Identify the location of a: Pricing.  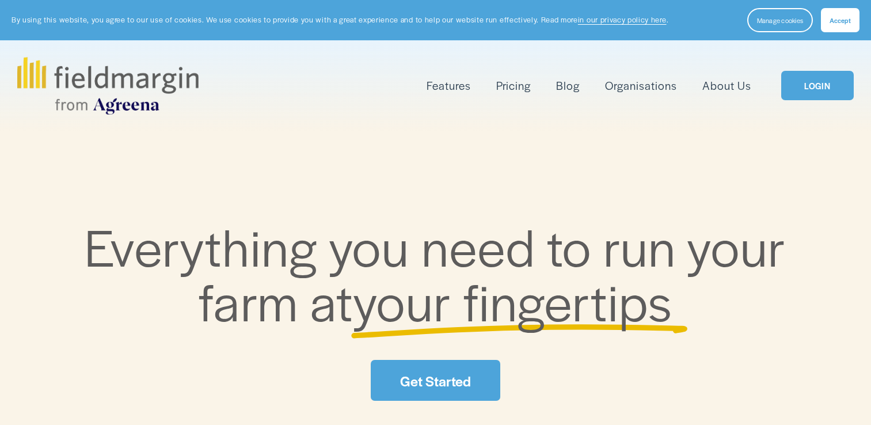
(514, 85).